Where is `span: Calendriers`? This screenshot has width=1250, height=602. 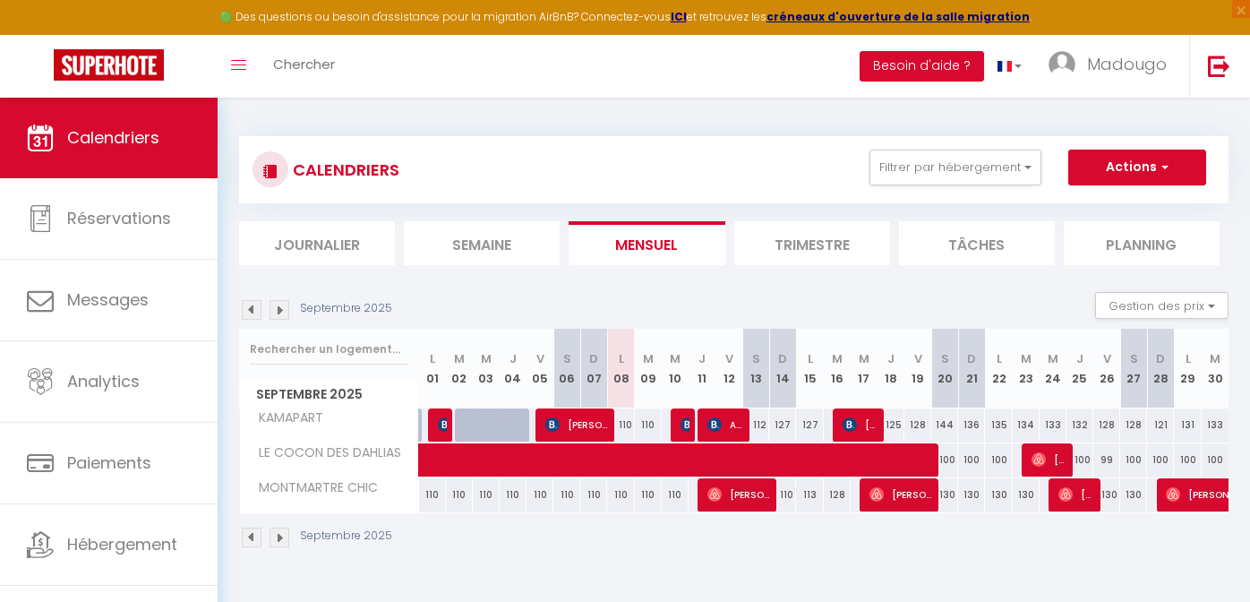
span: Calendriers is located at coordinates (113, 137).